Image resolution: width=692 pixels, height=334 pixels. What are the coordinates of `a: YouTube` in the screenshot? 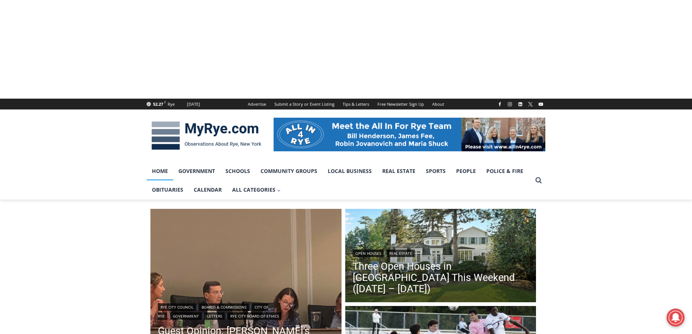 It's located at (541, 104).